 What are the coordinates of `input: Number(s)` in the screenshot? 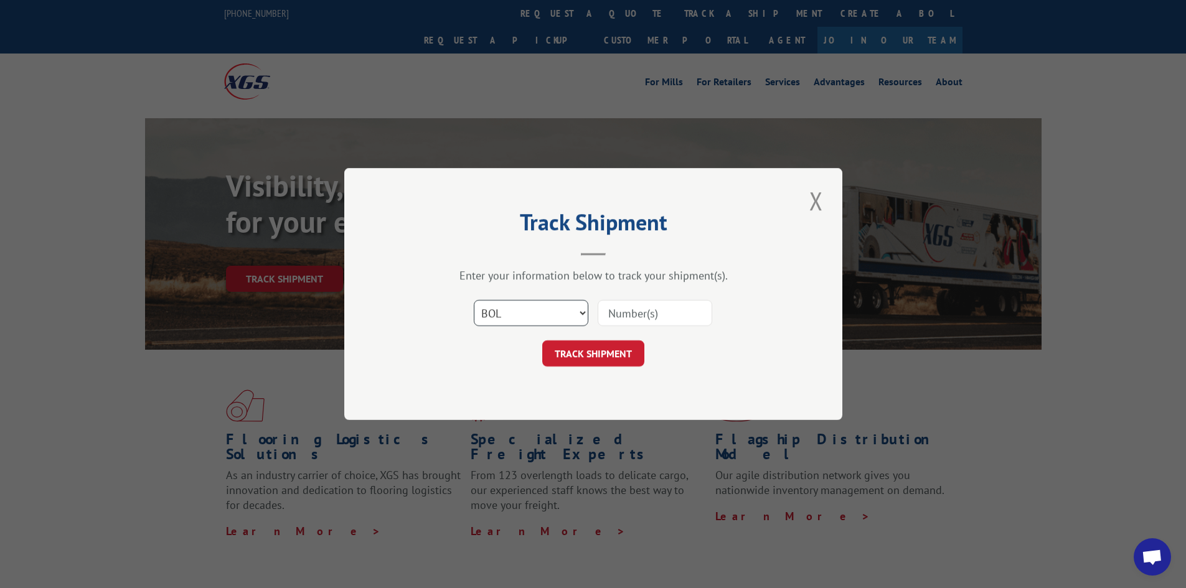 It's located at (655, 313).